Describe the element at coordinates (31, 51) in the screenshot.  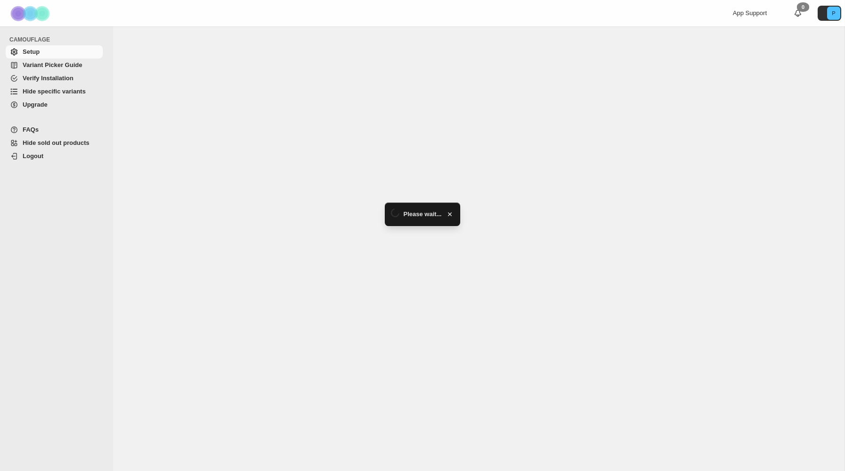
I see `span: Setup` at that location.